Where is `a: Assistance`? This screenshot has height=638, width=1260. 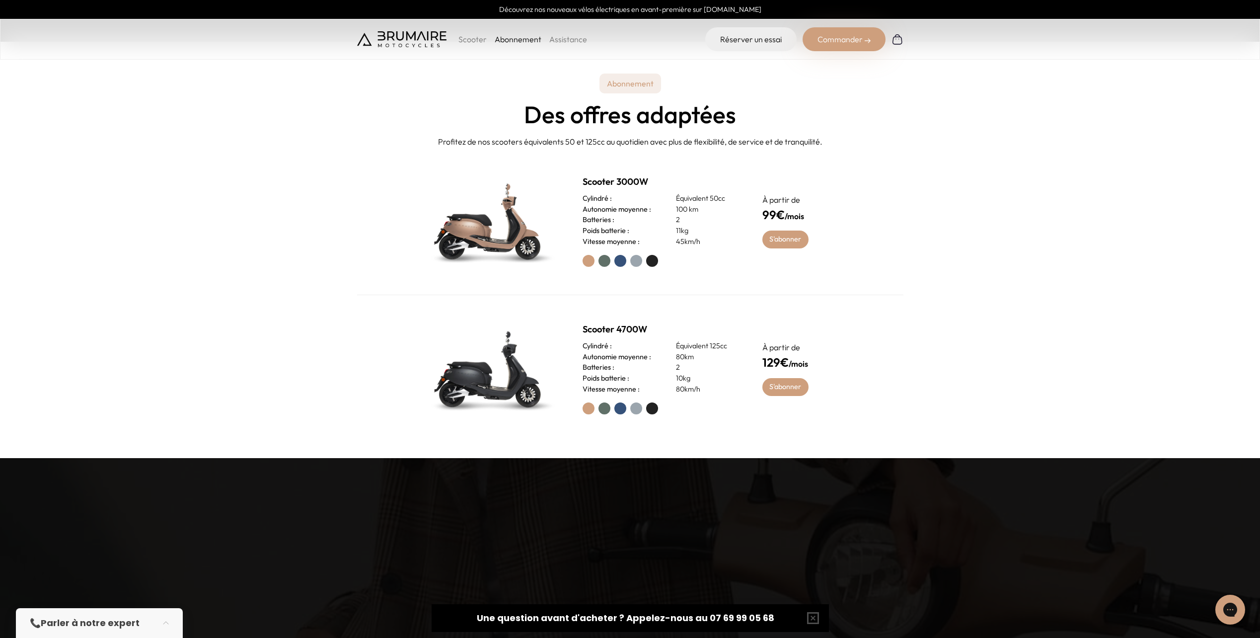
a: Assistance is located at coordinates (568, 39).